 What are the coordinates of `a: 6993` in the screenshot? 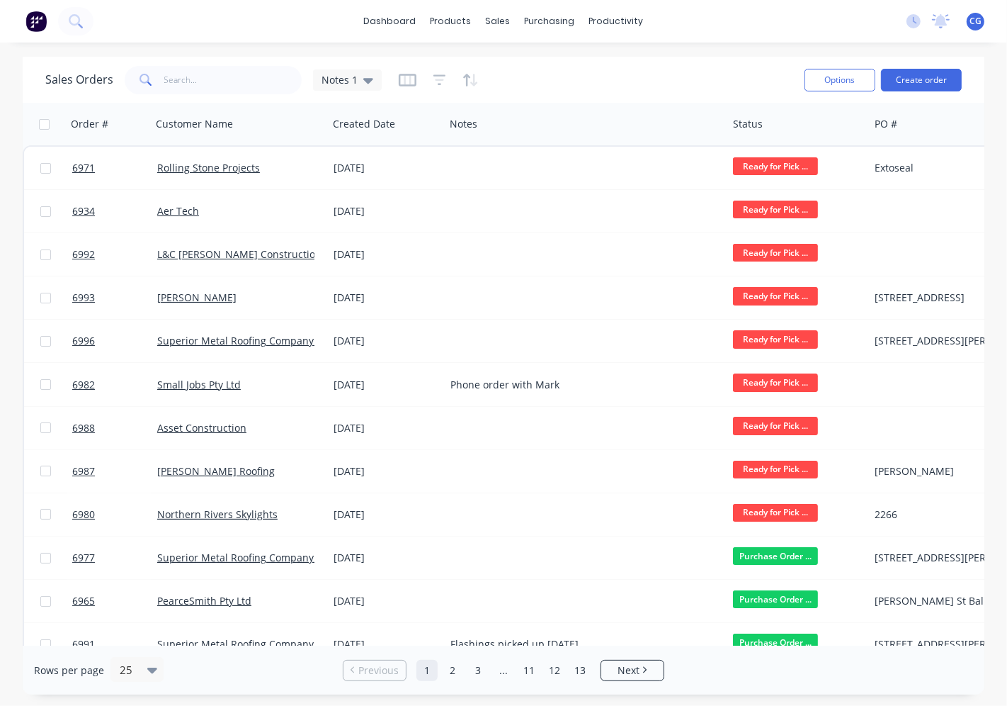 It's located at (115, 298).